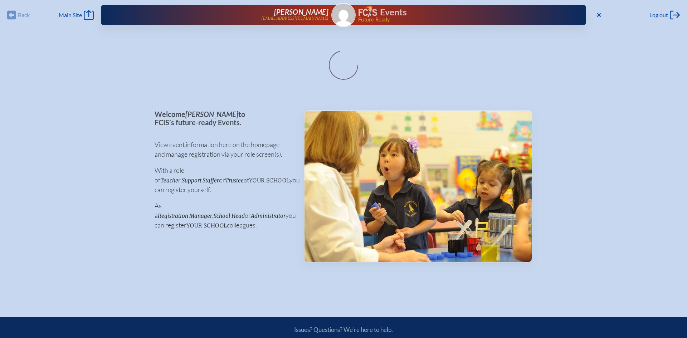  What do you see at coordinates (170, 180) in the screenshot?
I see `span: Teacher` at bounding box center [170, 180].